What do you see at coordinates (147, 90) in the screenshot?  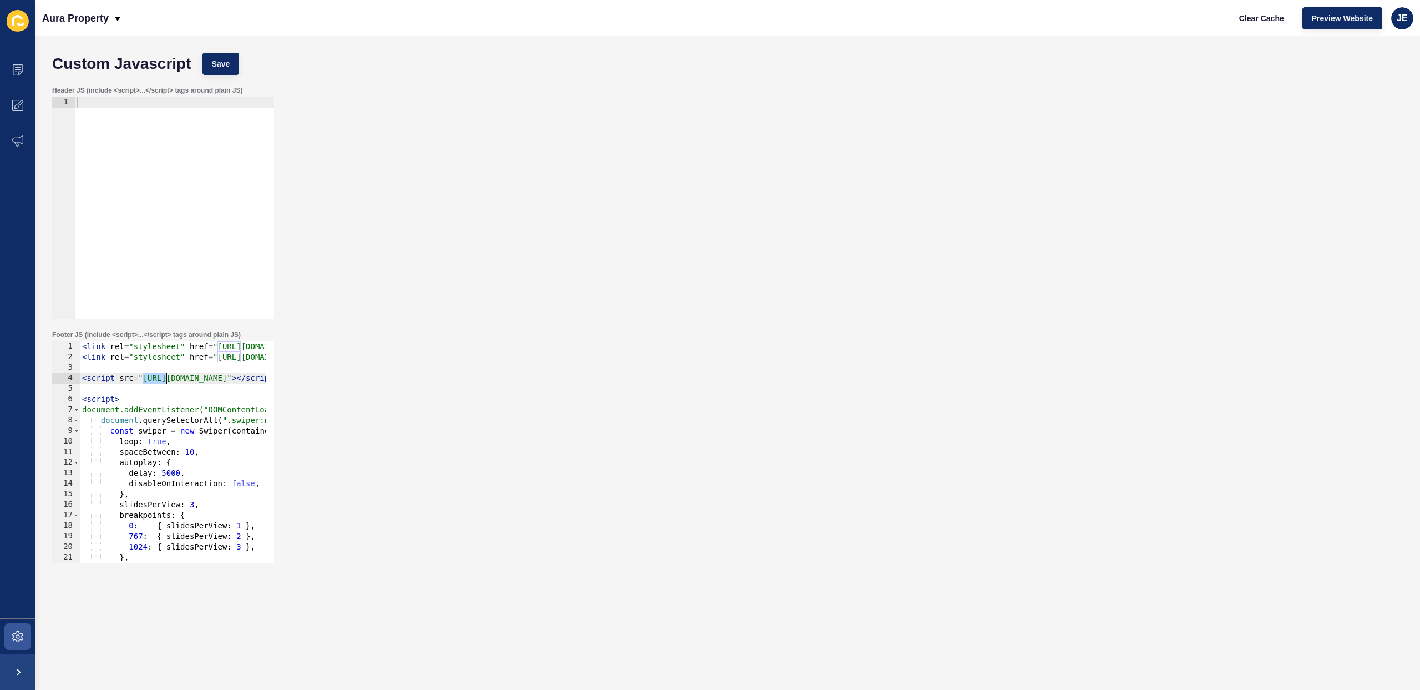 I see `label: Header JS (include <script>...</script> tags around plain JS)` at bounding box center [147, 90].